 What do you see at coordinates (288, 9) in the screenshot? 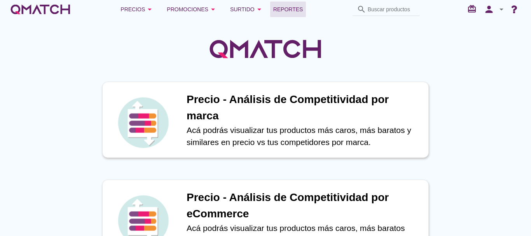
I see `a: Reportes` at bounding box center [288, 9].